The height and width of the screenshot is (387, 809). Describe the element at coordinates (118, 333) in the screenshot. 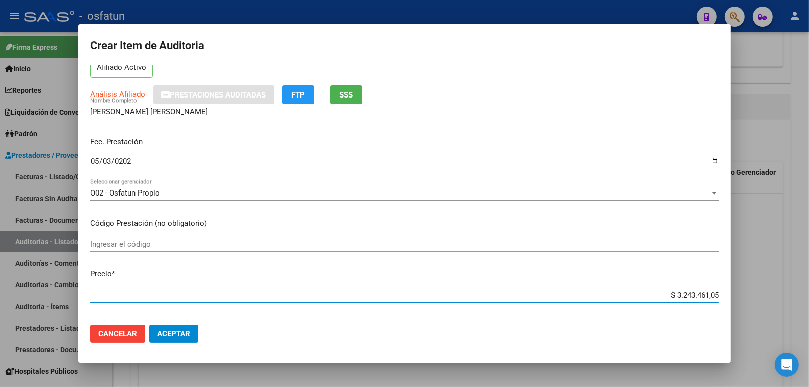

I see `span: Cancelar` at that location.